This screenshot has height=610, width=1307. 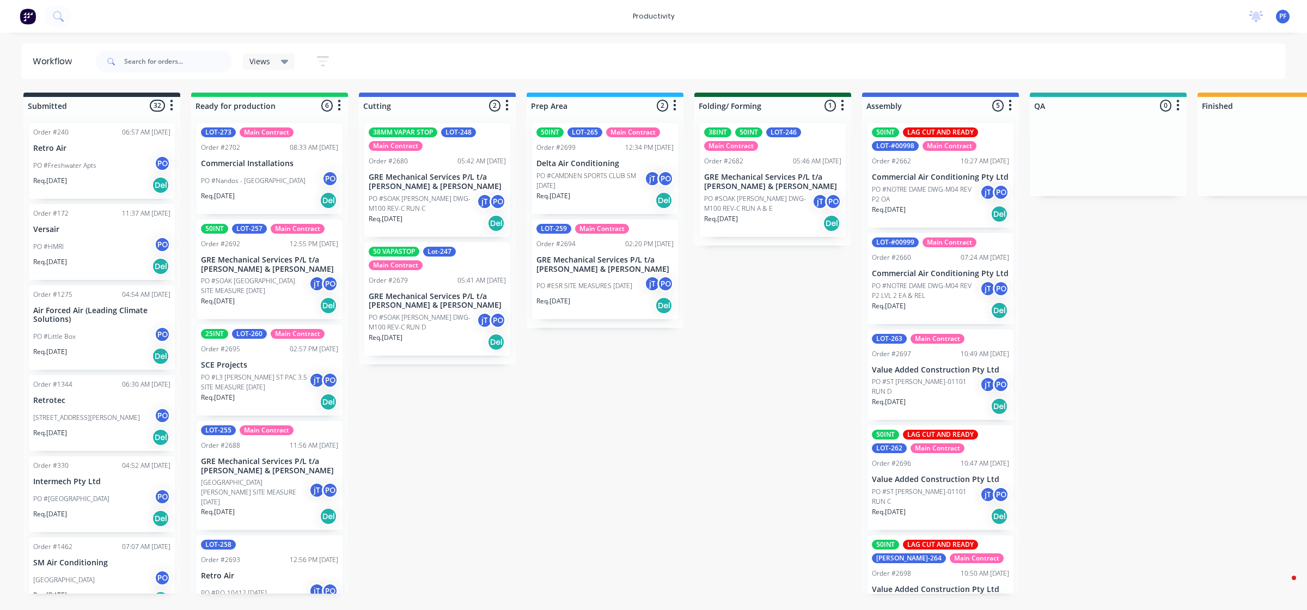 I want to click on p: PO #NOTRE DAME DWG-M04 REV P2 OA, so click(x=926, y=194).